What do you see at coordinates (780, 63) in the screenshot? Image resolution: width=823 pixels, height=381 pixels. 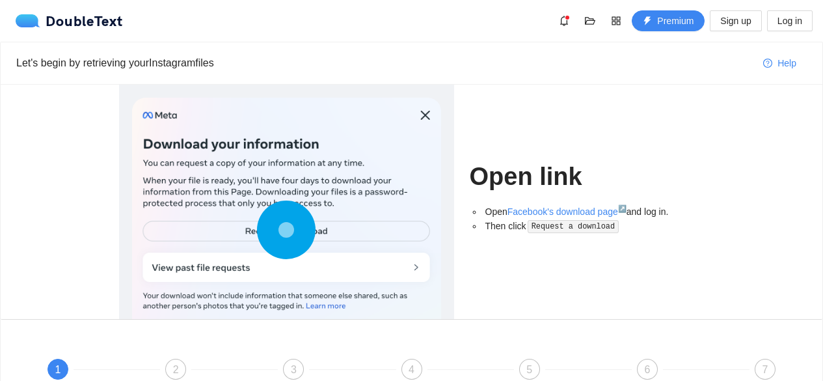 I see `button: question-circleHelp` at bounding box center [780, 63].